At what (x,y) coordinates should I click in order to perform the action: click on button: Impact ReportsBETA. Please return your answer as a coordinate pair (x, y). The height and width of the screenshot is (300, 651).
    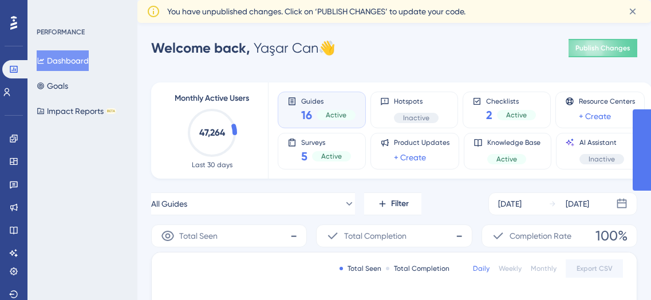
    Looking at the image, I should click on (76, 111).